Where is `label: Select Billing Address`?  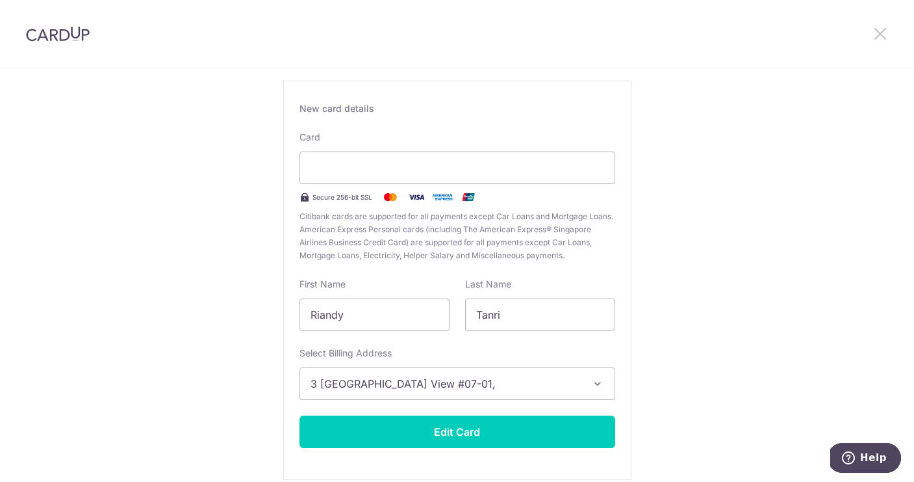 label: Select Billing Address is located at coordinates (346, 353).